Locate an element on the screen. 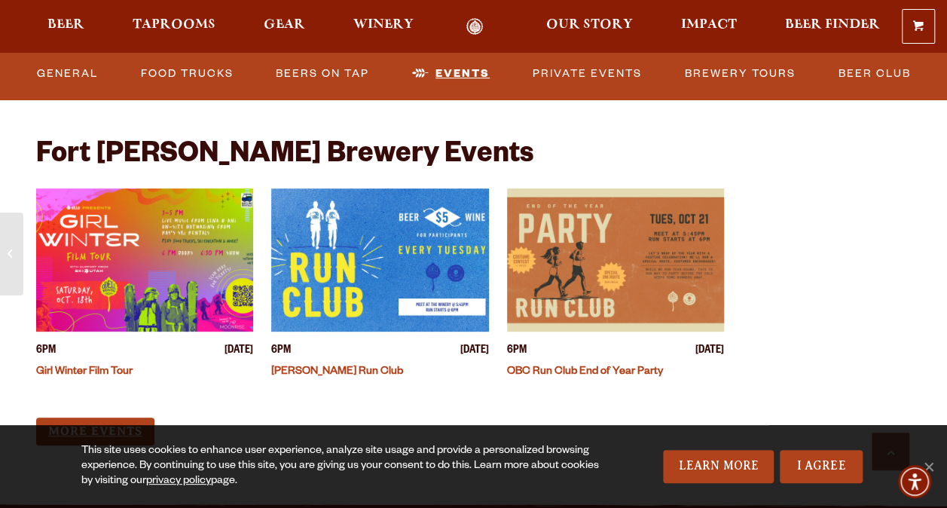 The width and height of the screenshot is (947, 508). a: Beer Club is located at coordinates (874, 74).